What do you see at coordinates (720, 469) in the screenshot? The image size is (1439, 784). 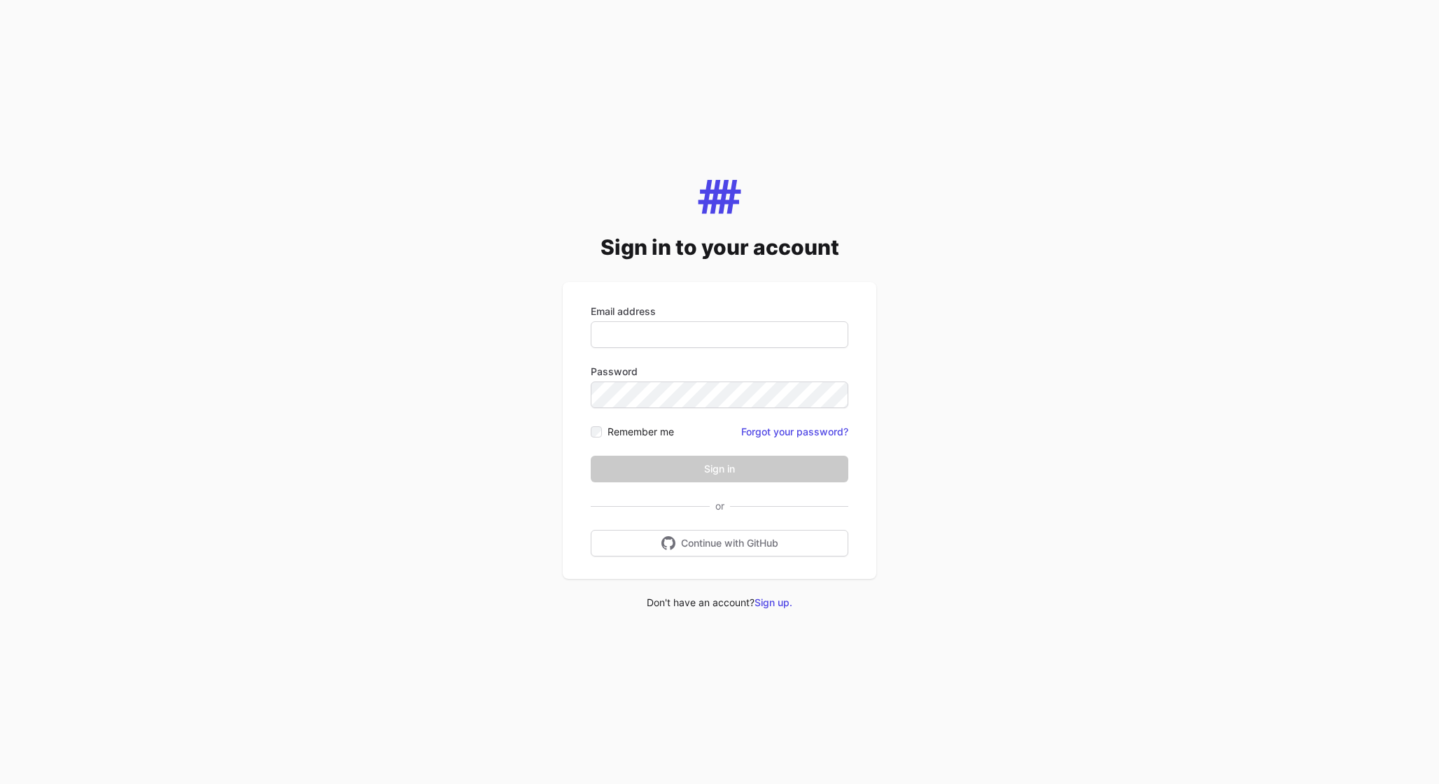 I see `button: Sign in` at bounding box center [720, 469].